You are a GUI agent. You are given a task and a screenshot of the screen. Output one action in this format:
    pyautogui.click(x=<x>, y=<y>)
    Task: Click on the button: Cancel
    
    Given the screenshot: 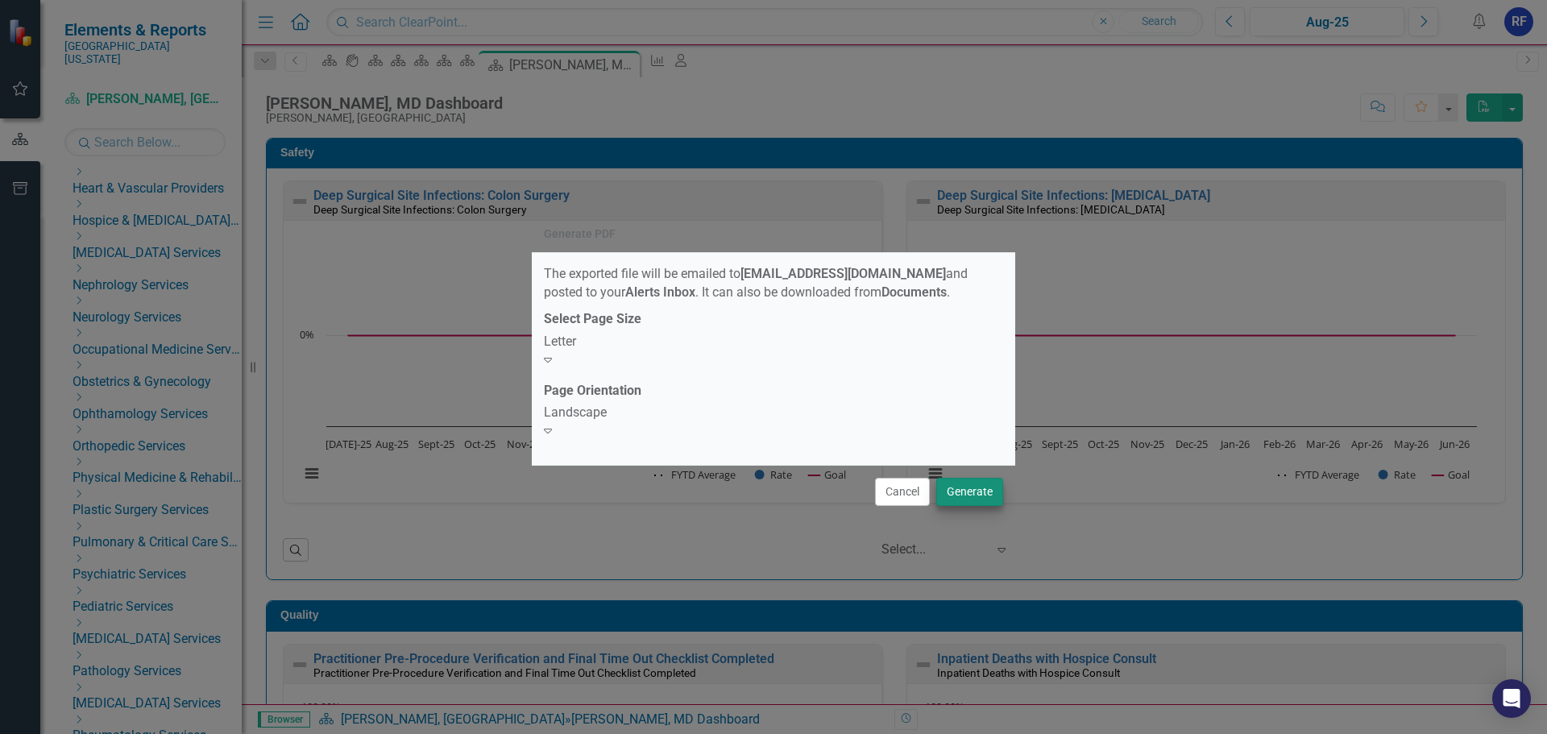 What is the action you would take?
    pyautogui.click(x=902, y=491)
    